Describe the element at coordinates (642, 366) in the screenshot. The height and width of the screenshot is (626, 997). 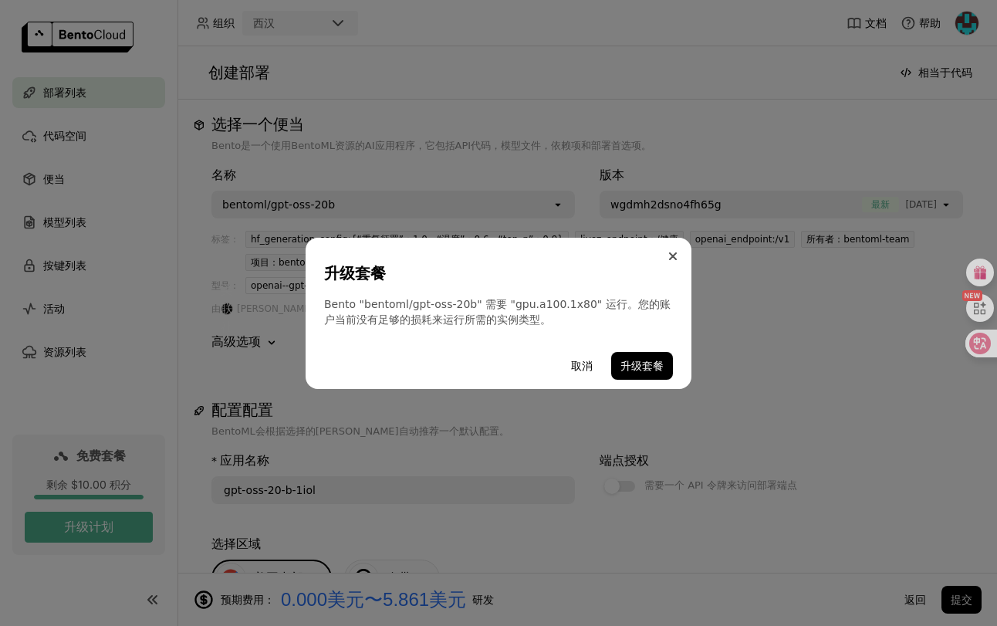
I see `button: 升级套餐` at that location.